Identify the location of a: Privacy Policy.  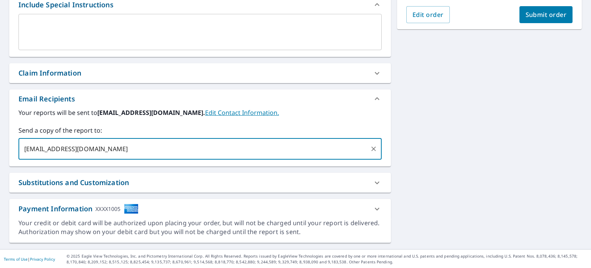
(42, 259).